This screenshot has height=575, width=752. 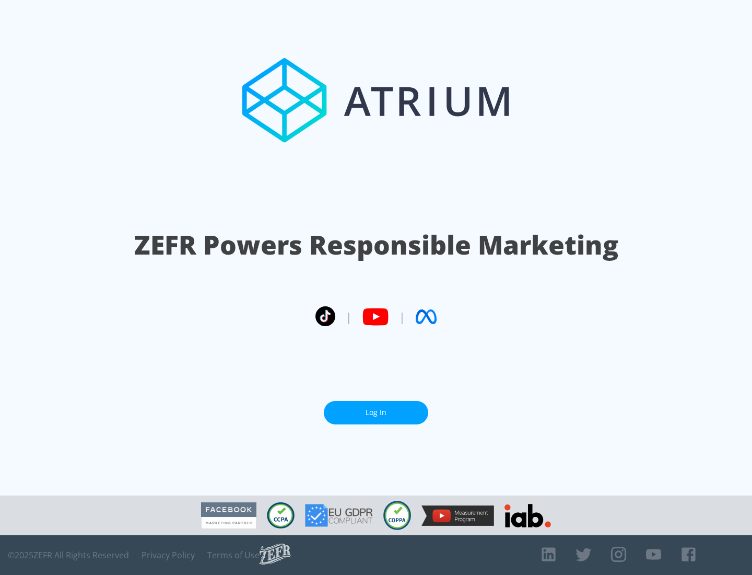 I want to click on img: COPPA Compliant, so click(x=397, y=515).